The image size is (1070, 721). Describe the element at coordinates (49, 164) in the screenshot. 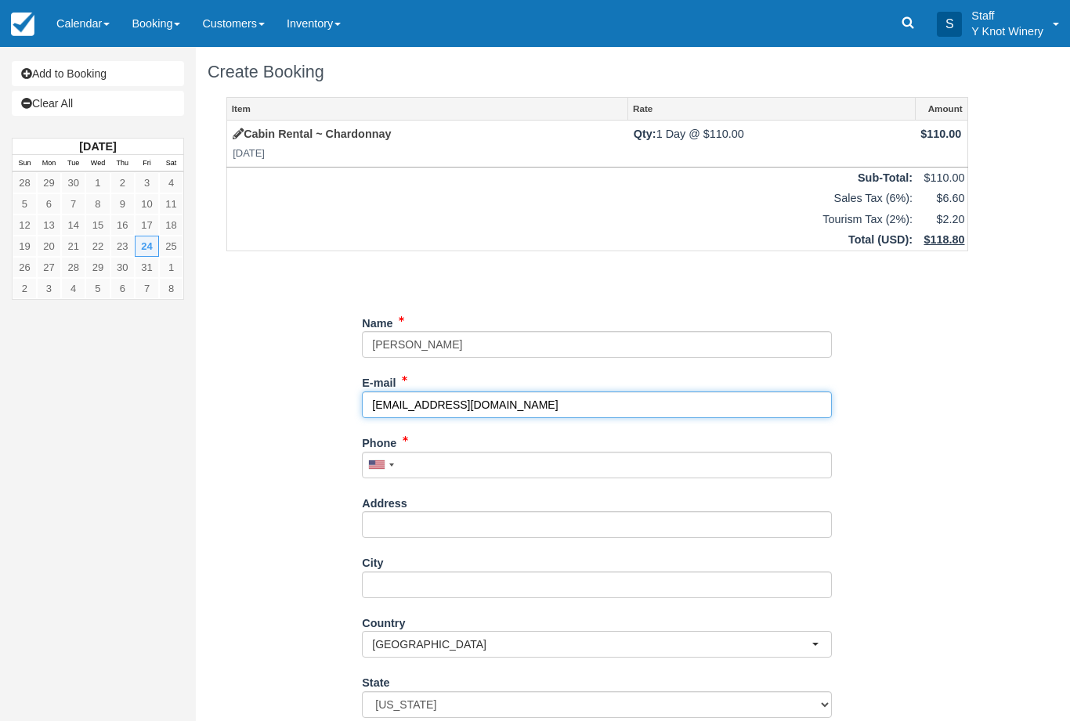

I see `th: Mon` at that location.